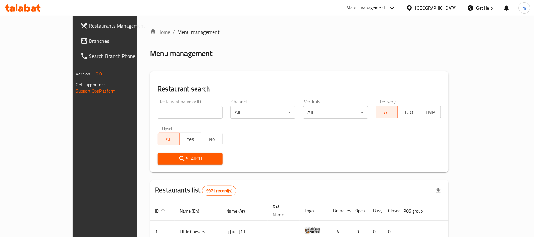 This screenshot has width=534, height=237. What do you see at coordinates (314, 210) in the screenshot?
I see `th: Logo` at bounding box center [314, 210].